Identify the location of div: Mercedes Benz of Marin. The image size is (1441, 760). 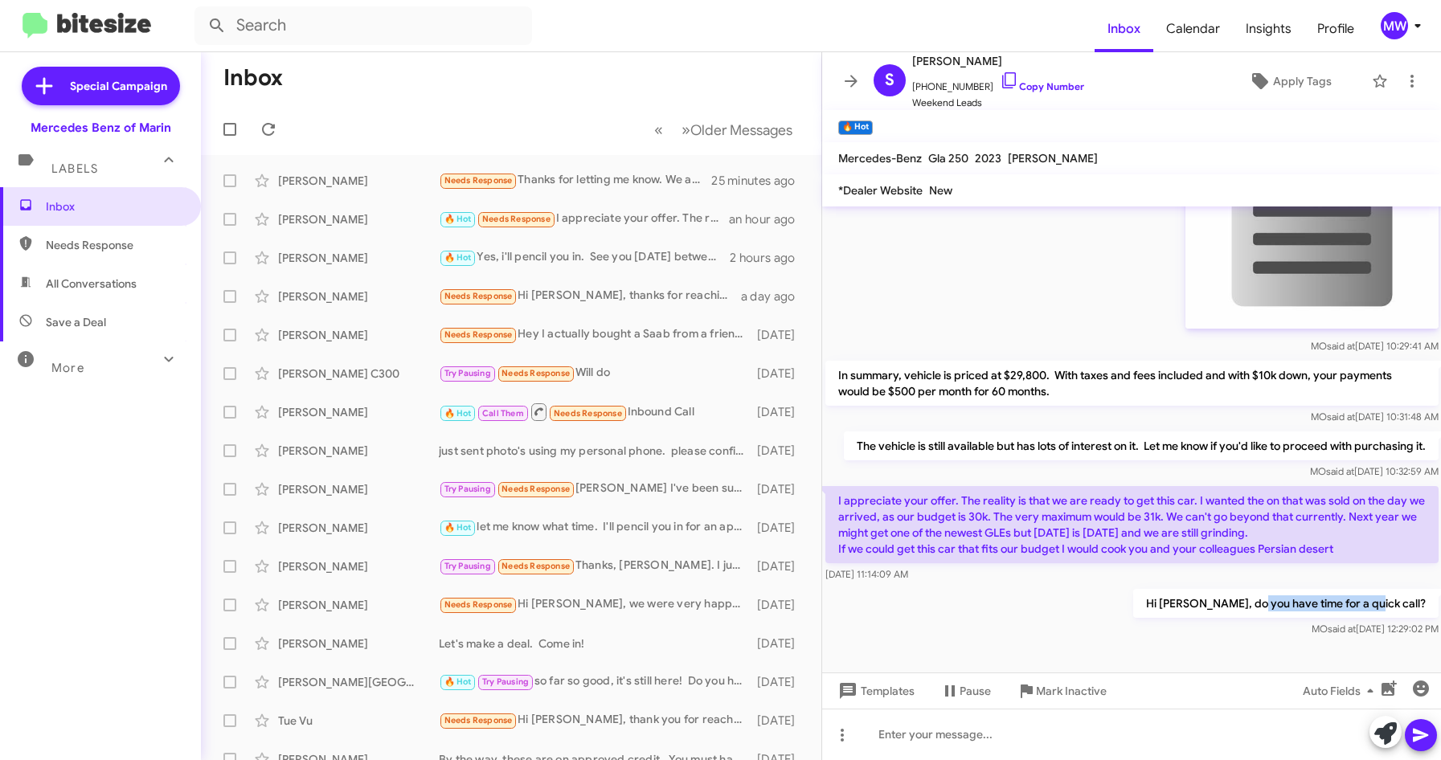
(100, 128).